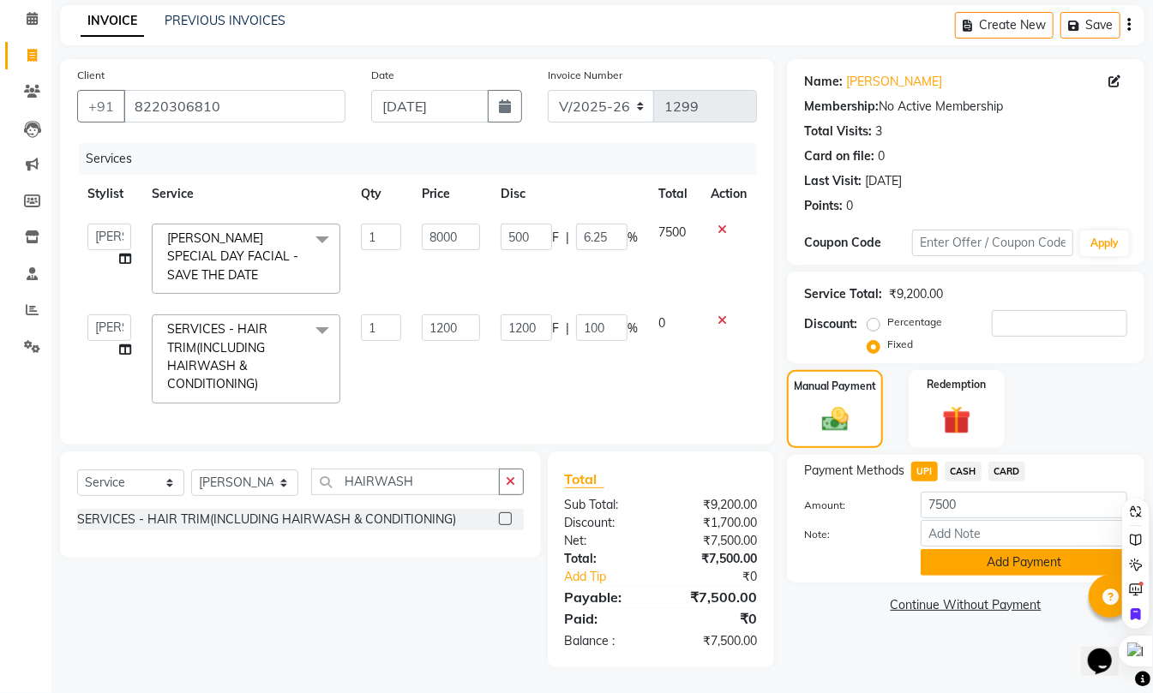 The width and height of the screenshot is (1153, 693). Describe the element at coordinates (569, 194) in the screenshot. I see `th: Disc` at that location.